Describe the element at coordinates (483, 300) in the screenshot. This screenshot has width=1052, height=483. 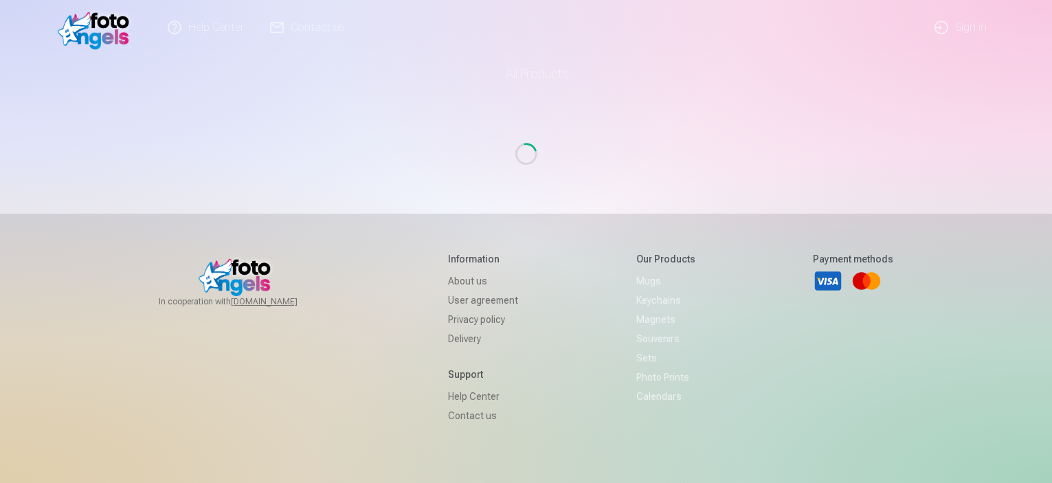
I see `a: User agreement` at that location.